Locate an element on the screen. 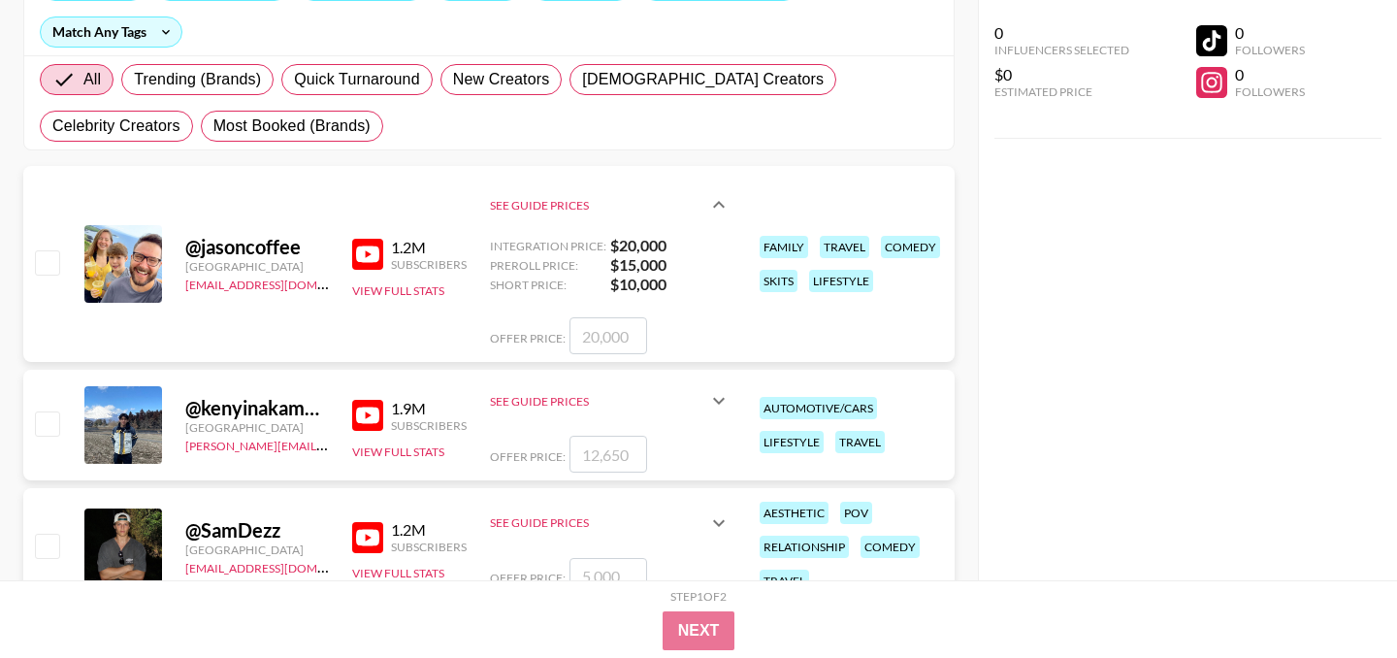  div: relationship is located at coordinates (804, 546).